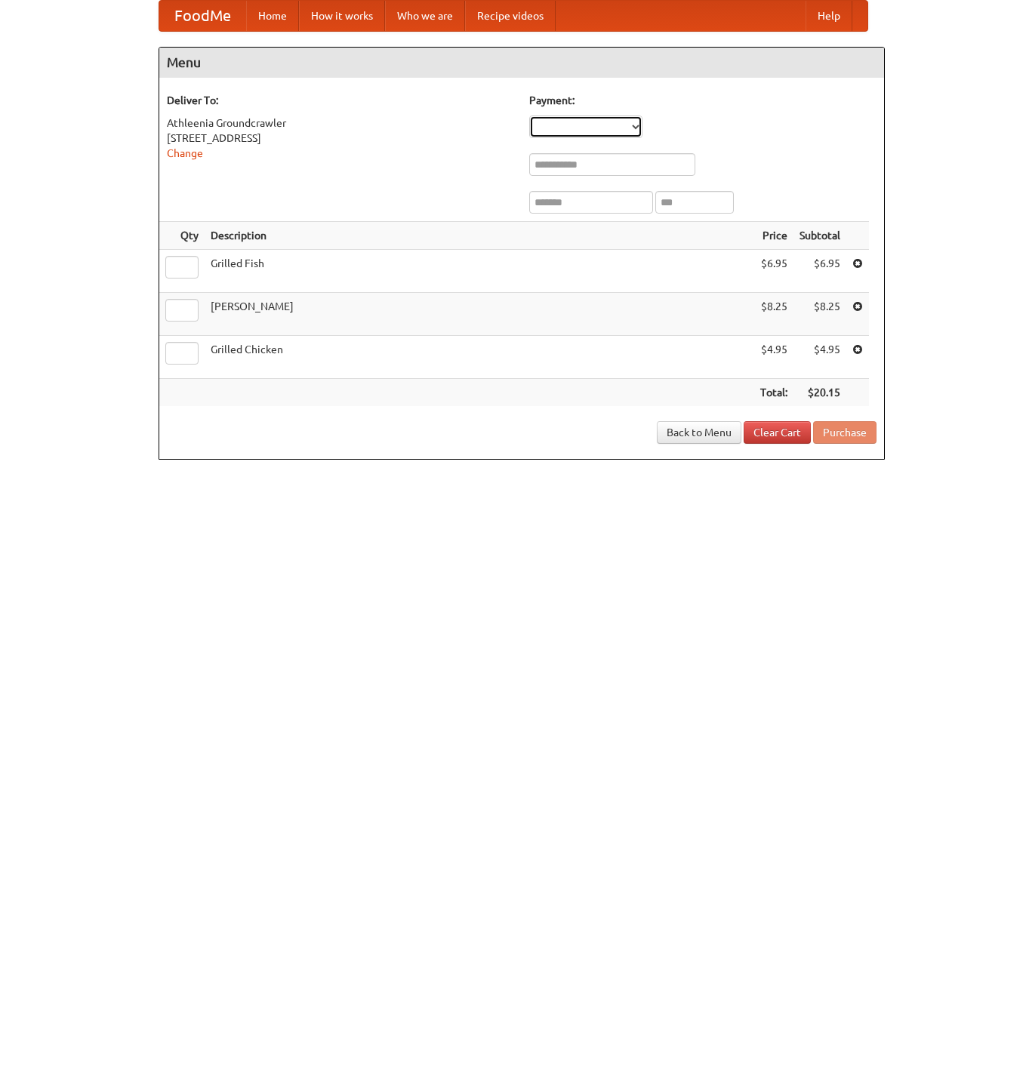 Image resolution: width=1026 pixels, height=1068 pixels. What do you see at coordinates (202, 16) in the screenshot?
I see `a: FoodMe` at bounding box center [202, 16].